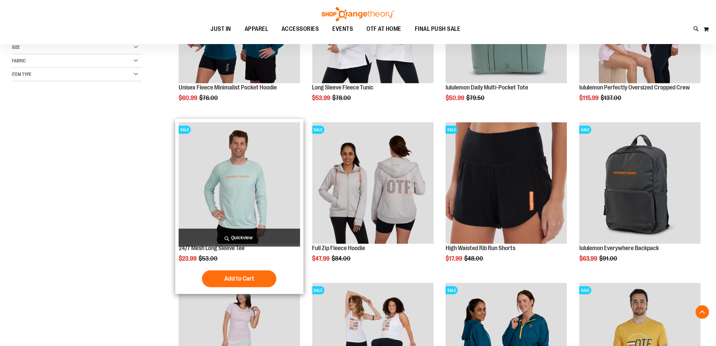  Describe the element at coordinates (239, 237) in the screenshot. I see `span: Quickview` at that location.